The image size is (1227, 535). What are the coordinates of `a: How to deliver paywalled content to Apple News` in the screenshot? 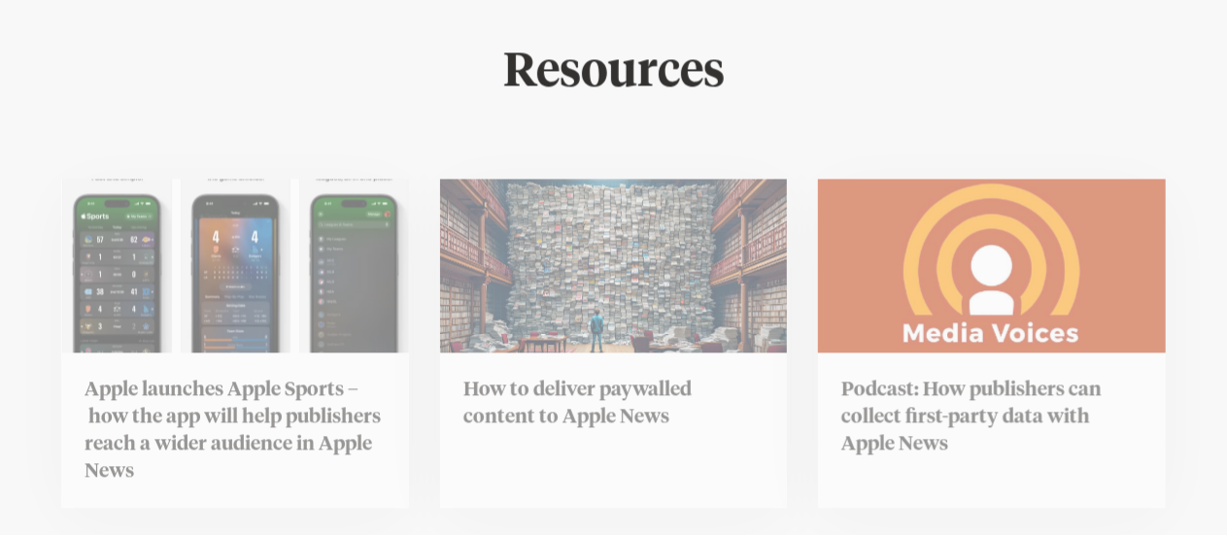 It's located at (614, 344).